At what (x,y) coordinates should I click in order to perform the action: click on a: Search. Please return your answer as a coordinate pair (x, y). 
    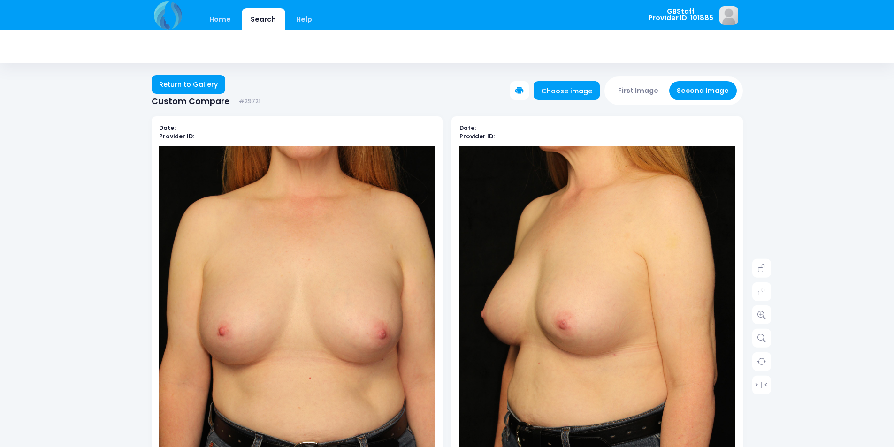
    Looking at the image, I should click on (263, 19).